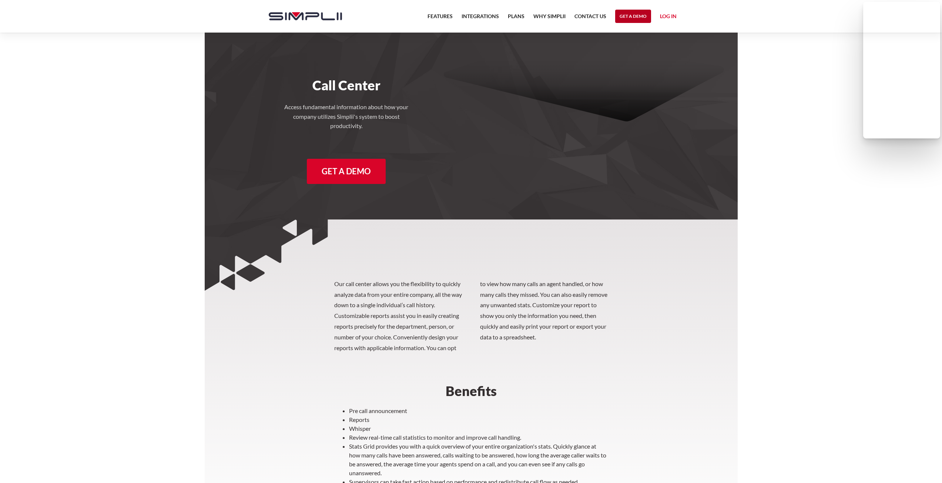  Describe the element at coordinates (479, 429) in the screenshot. I see `li: Whisper` at that location.